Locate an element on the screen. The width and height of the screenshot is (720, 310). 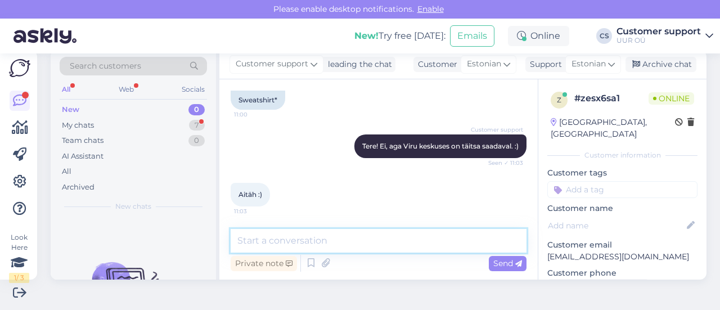
div: Look Here is located at coordinates (19, 258).